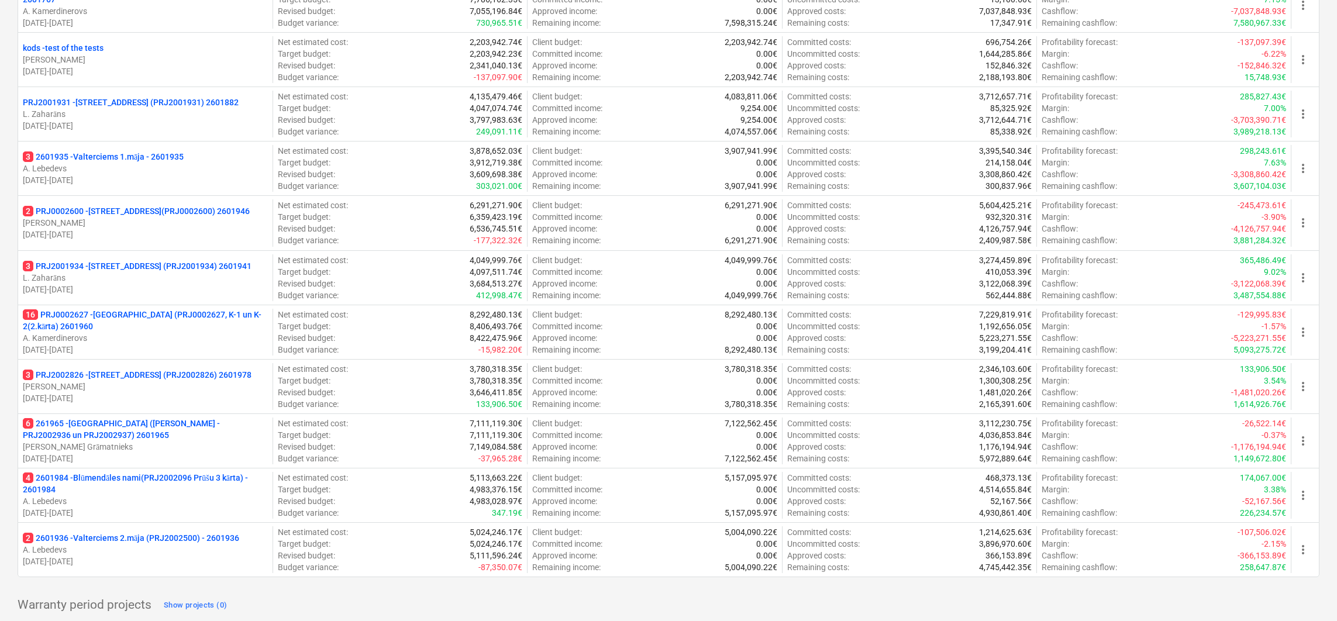  Describe the element at coordinates (1005, 284) in the screenshot. I see `p: 3,122,068.39€` at that location.